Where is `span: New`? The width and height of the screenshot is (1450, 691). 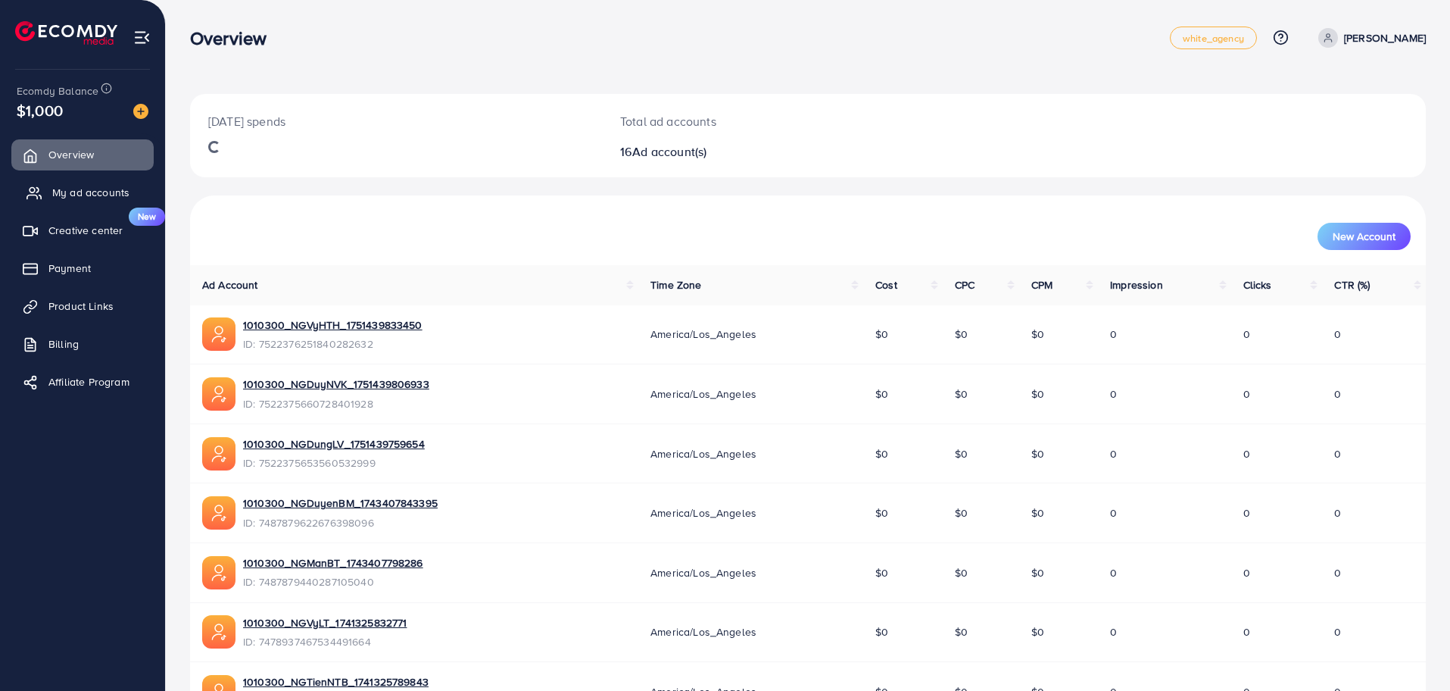
span: New is located at coordinates (147, 217).